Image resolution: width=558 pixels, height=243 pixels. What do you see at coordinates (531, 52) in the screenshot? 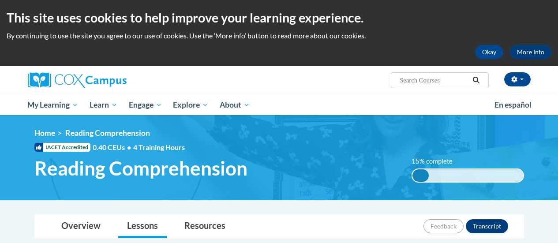
I see `a: More Info` at bounding box center [531, 52].